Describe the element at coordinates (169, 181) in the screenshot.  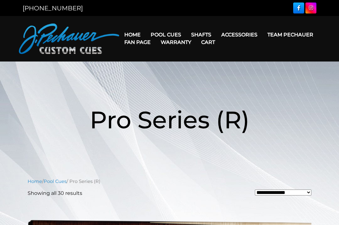
I see `nav: Breadcrumb` at that location.